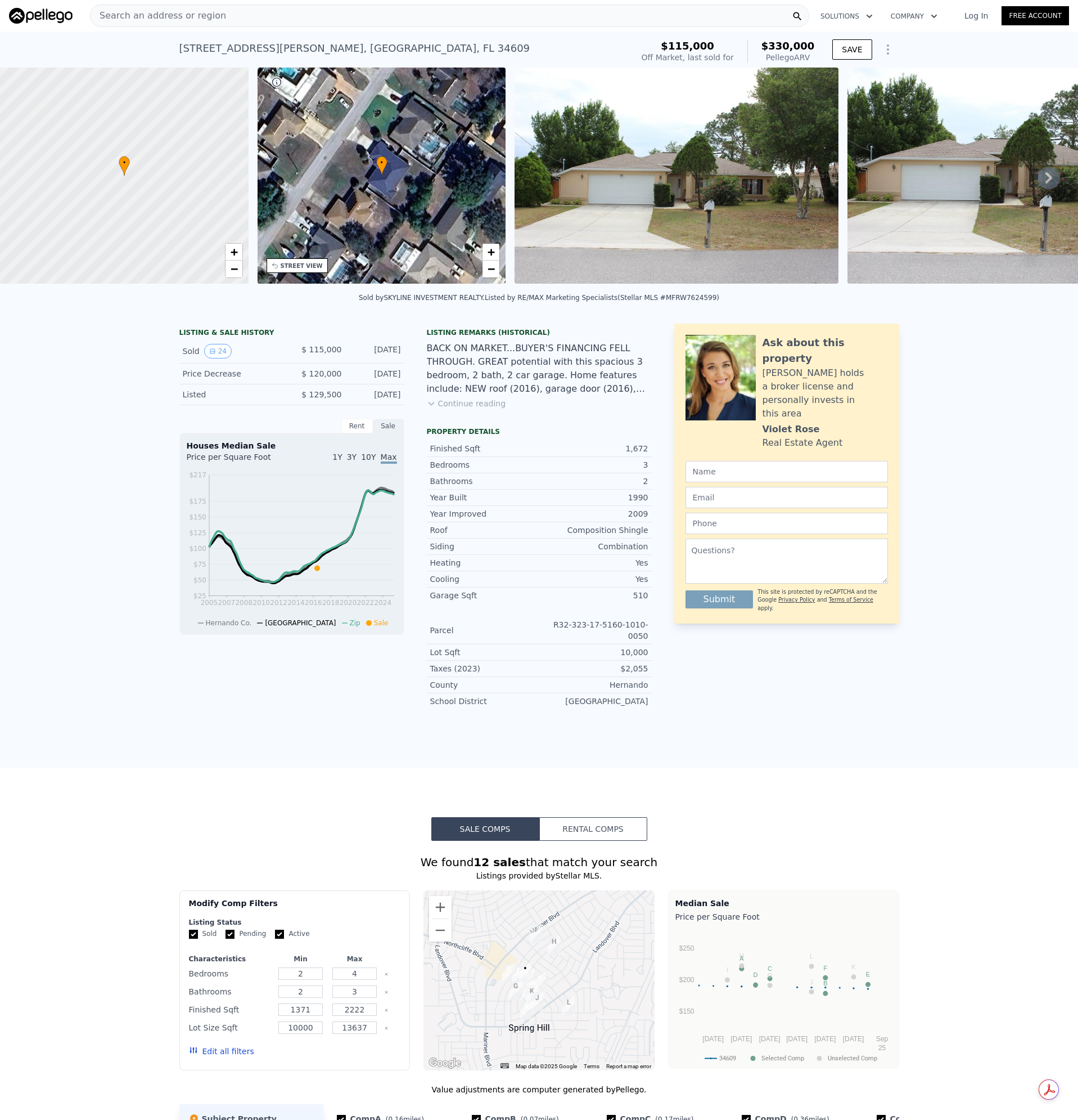  I want to click on tspan: 2007, so click(226, 603).